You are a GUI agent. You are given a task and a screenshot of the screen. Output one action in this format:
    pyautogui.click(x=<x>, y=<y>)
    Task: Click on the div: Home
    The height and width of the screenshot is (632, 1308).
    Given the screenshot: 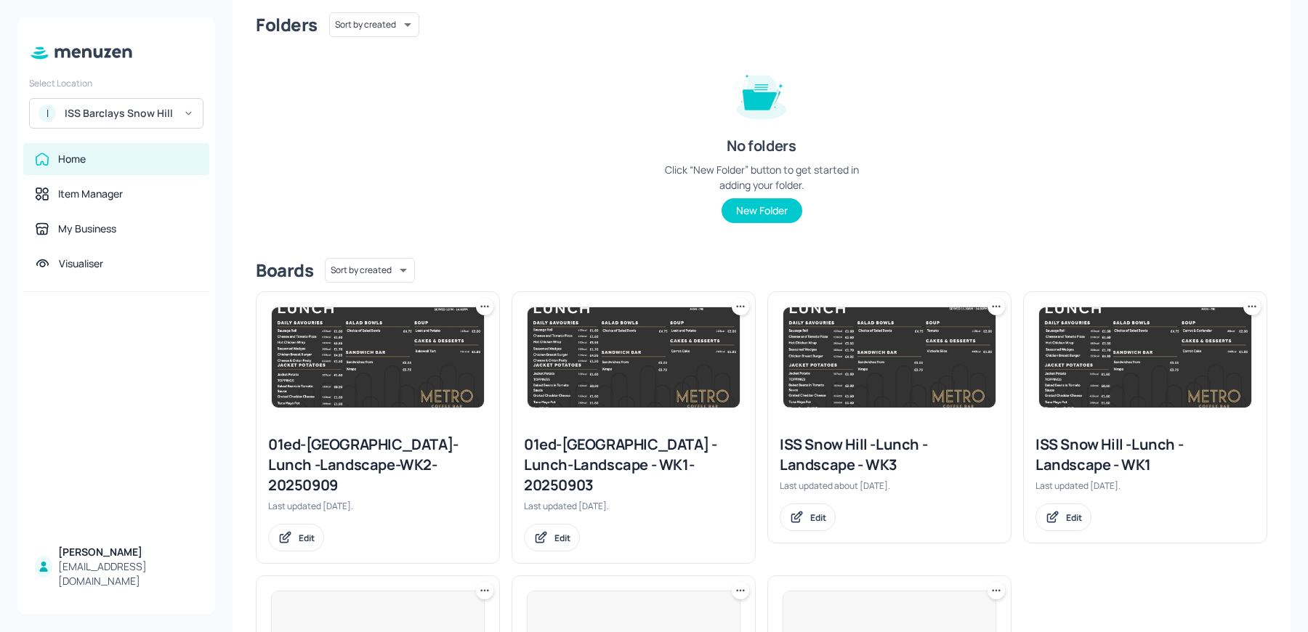 What is the action you would take?
    pyautogui.click(x=72, y=159)
    